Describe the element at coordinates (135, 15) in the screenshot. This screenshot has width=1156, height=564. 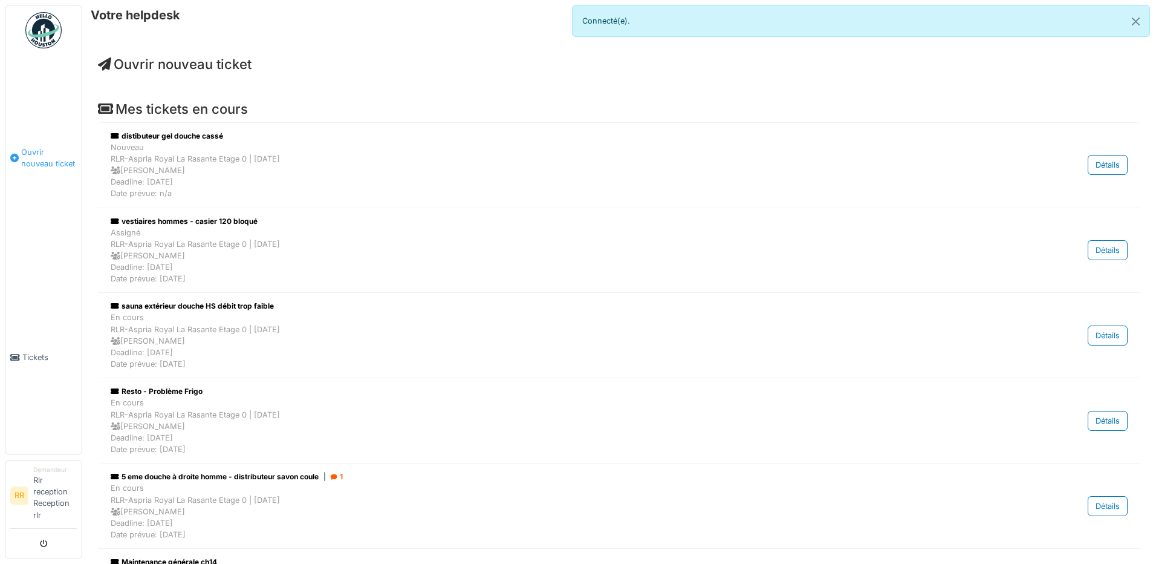
I see `h6: Votre helpdesk` at that location.